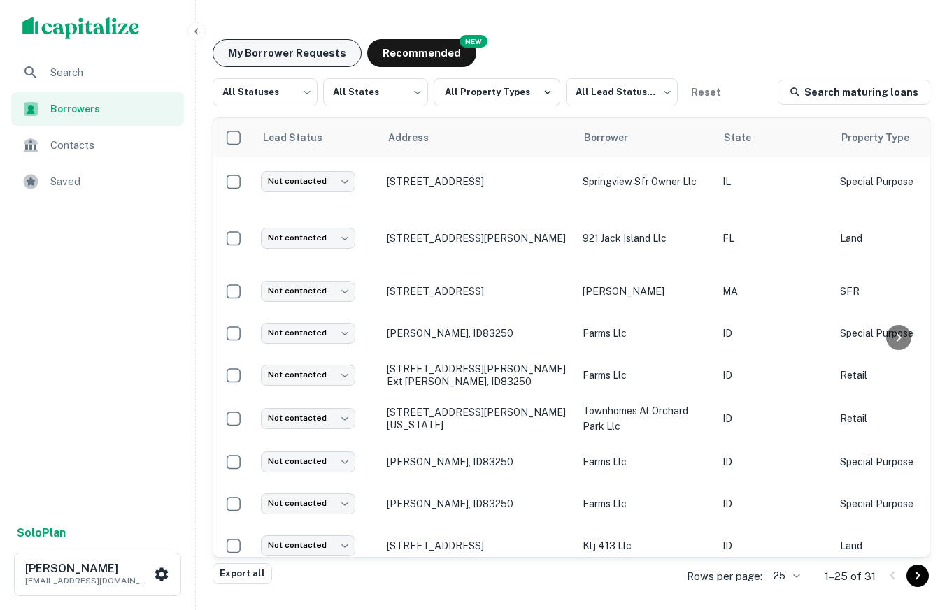 The width and height of the screenshot is (947, 610). What do you see at coordinates (774, 238) in the screenshot?
I see `p: FL` at bounding box center [774, 238].